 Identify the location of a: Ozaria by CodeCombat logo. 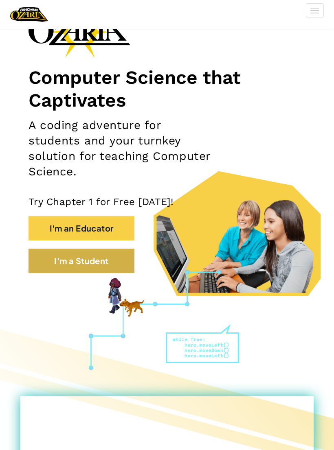
(29, 14).